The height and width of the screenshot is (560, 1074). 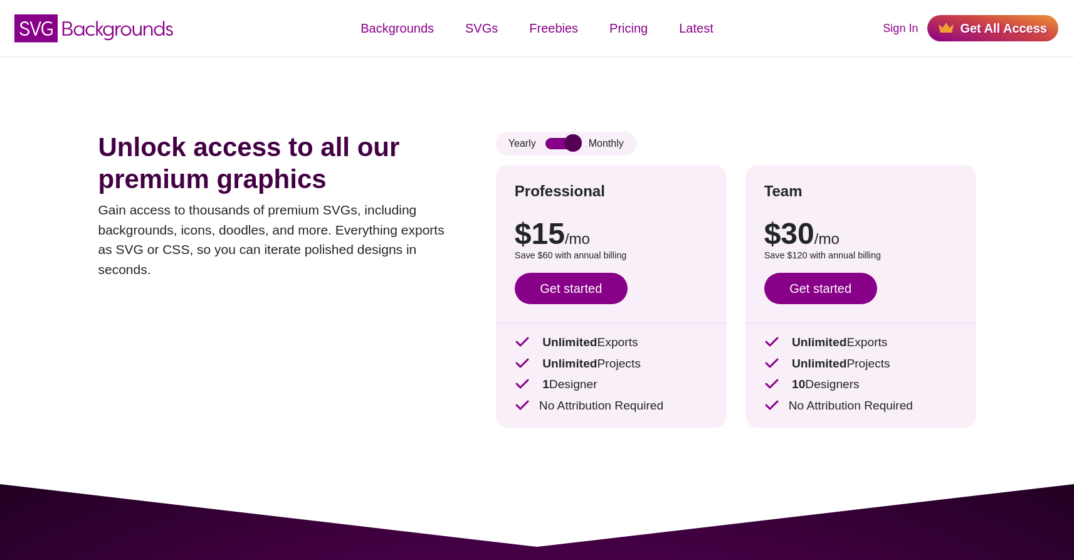 What do you see at coordinates (993, 28) in the screenshot?
I see `a: Get All Access` at bounding box center [993, 28].